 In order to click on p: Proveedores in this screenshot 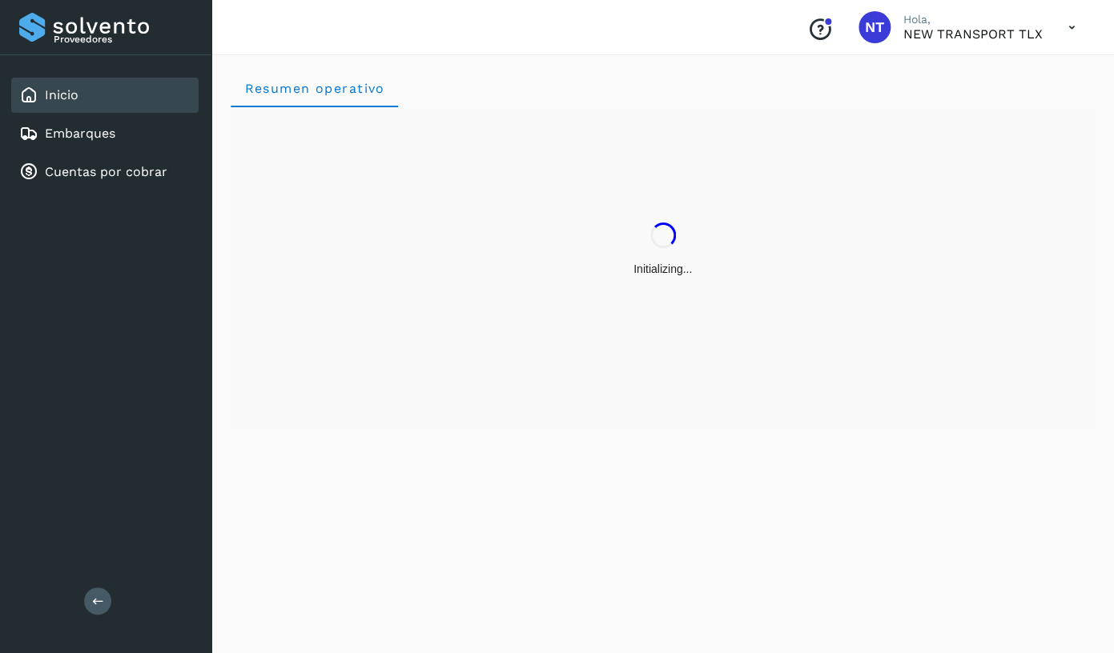, I will do `click(122, 39)`.